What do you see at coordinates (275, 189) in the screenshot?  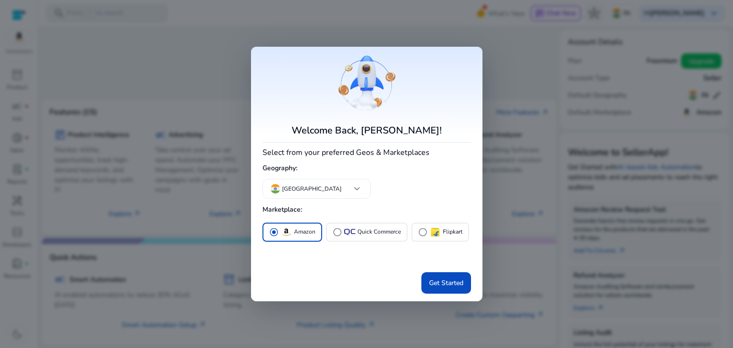 I see `img: in.svg` at bounding box center [275, 189].